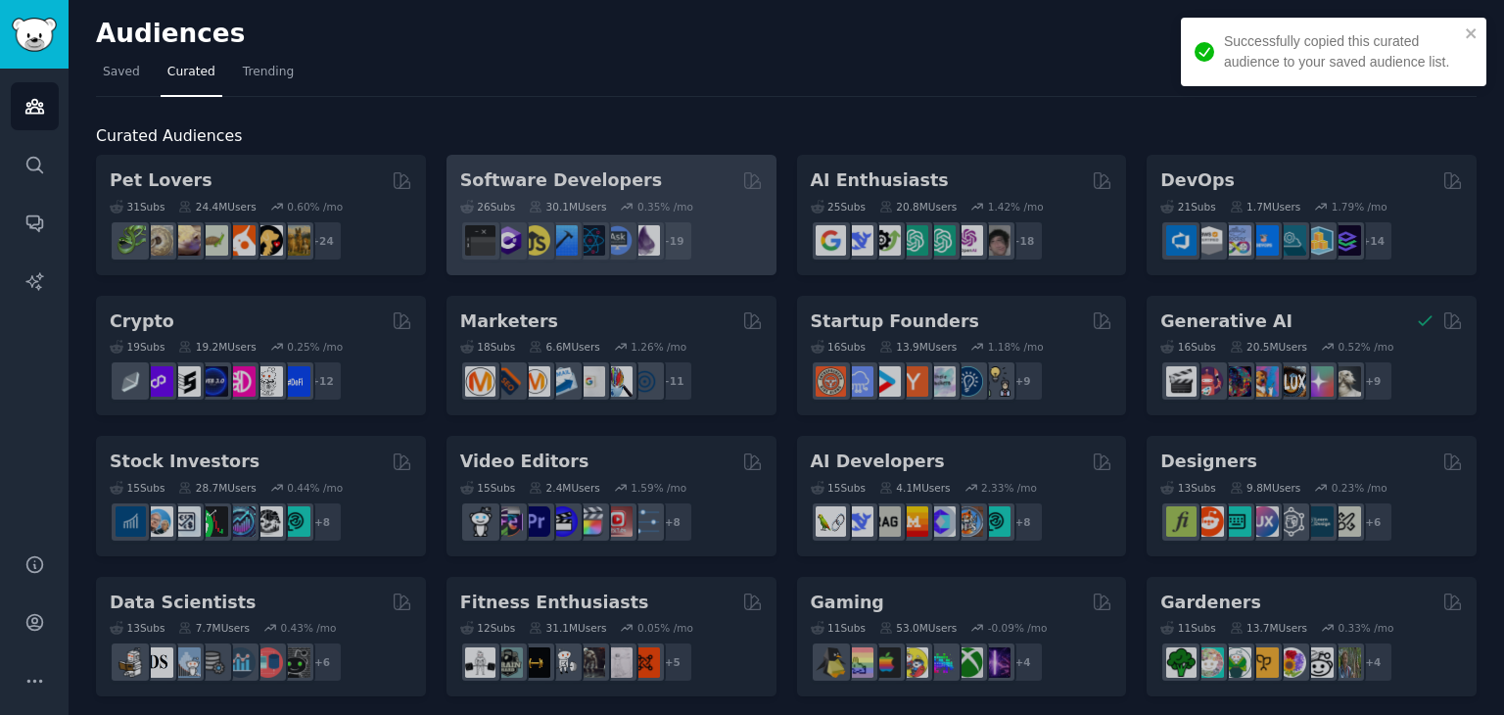  Describe the element at coordinates (34, 34) in the screenshot. I see `img: GummySearch logo` at that location.